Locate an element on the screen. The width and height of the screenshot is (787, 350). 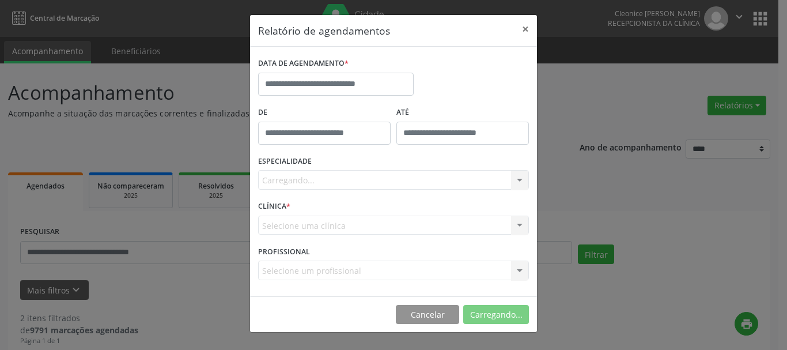
label: ESPECIALIDADE is located at coordinates (285, 161).